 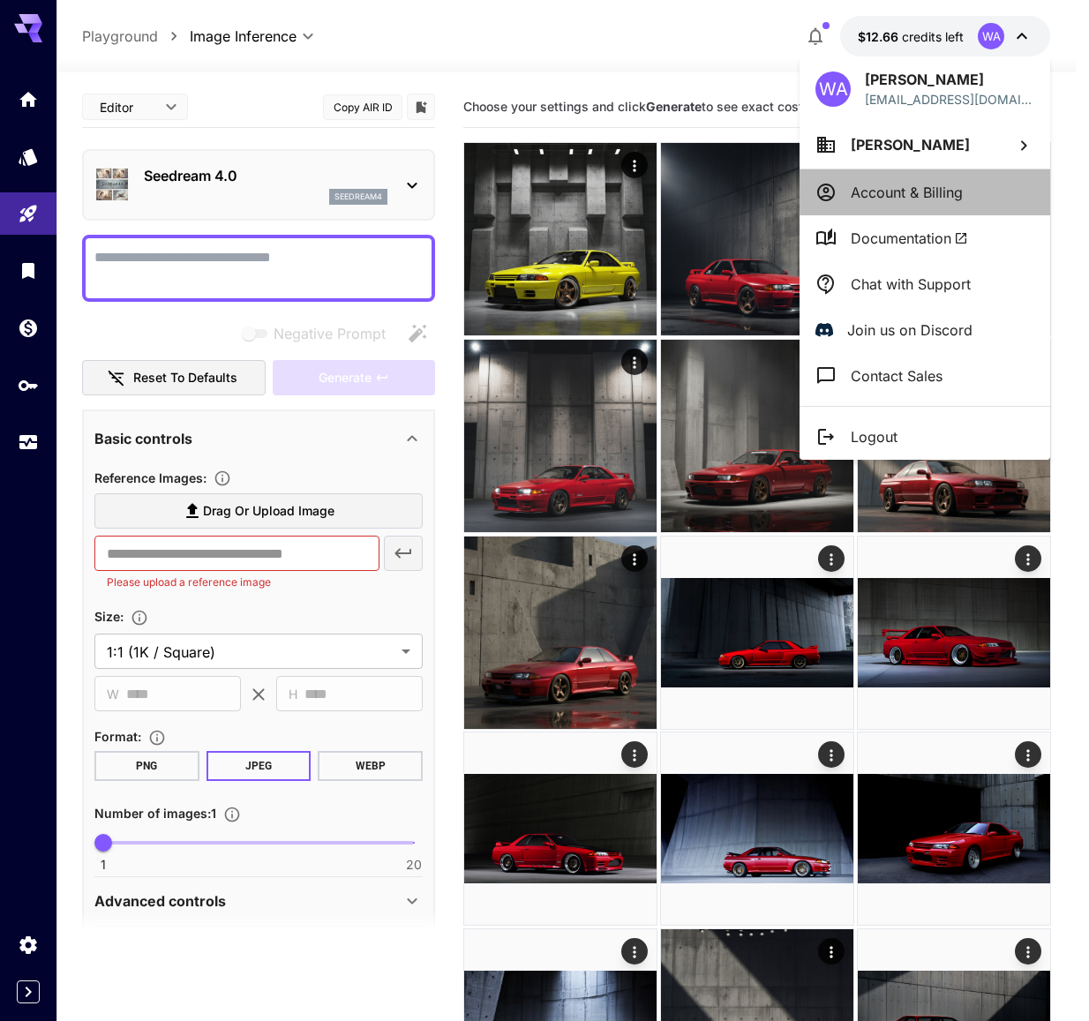 What do you see at coordinates (833, 89) in the screenshot?
I see `div: WA` at bounding box center [833, 89].